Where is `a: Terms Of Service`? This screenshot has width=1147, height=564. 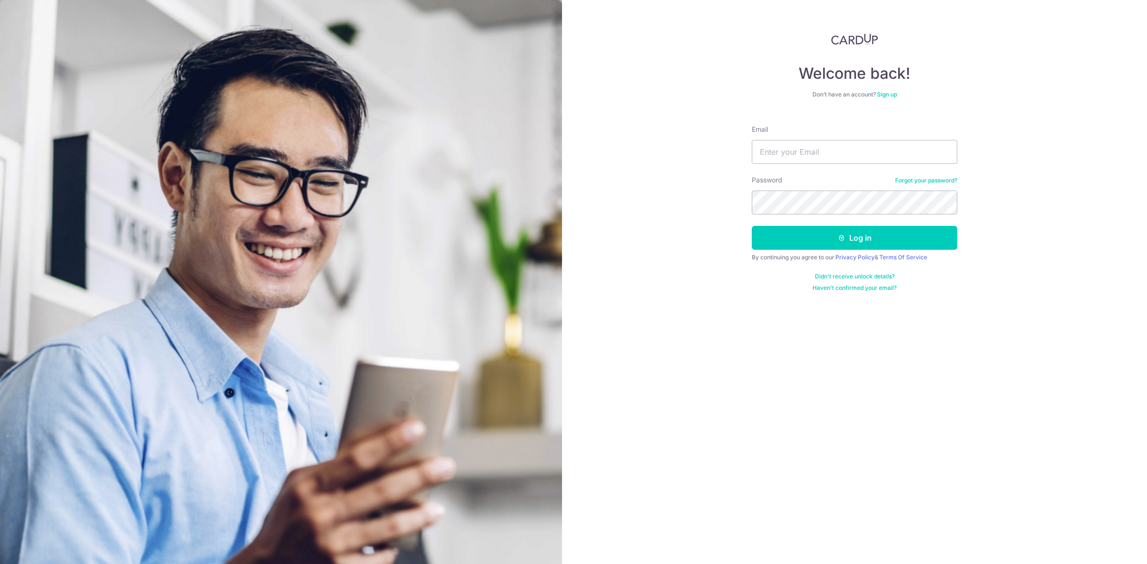 a: Terms Of Service is located at coordinates (903, 257).